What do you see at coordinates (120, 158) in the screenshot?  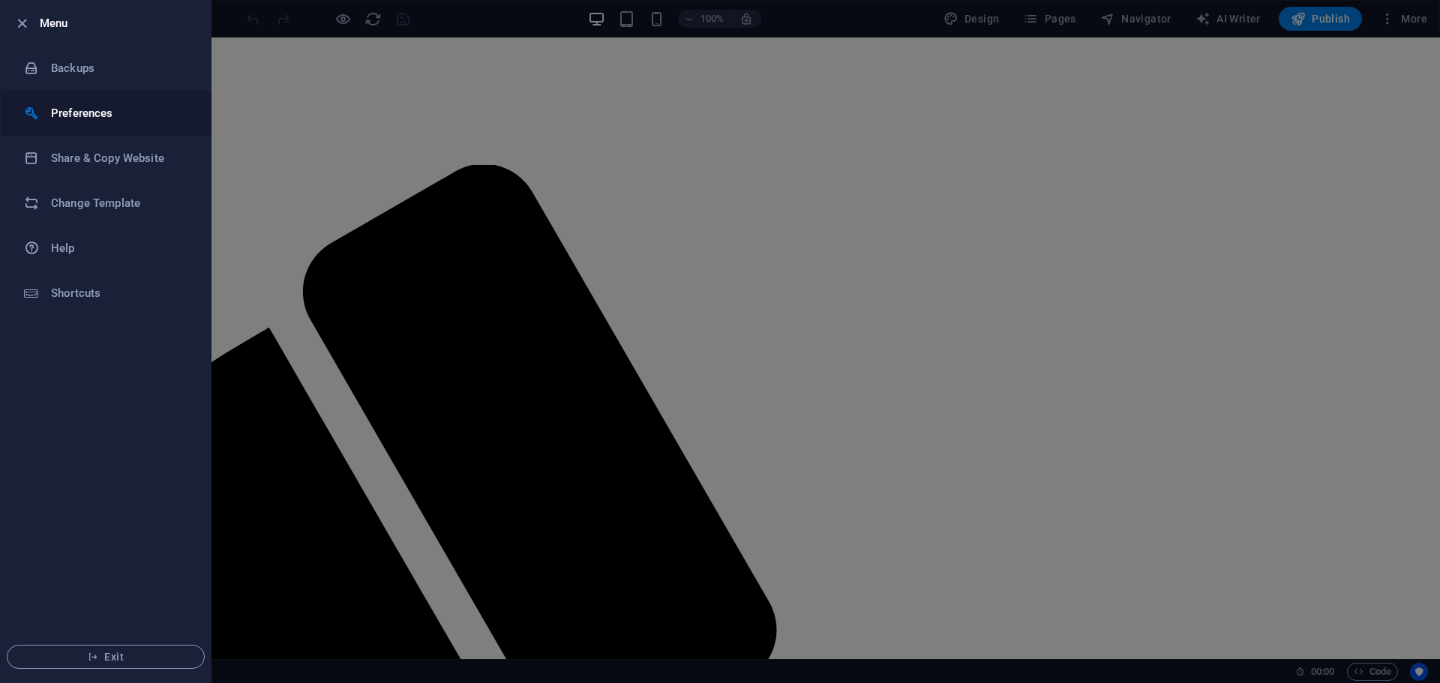 I see `h6: Share & Copy Website` at bounding box center [120, 158].